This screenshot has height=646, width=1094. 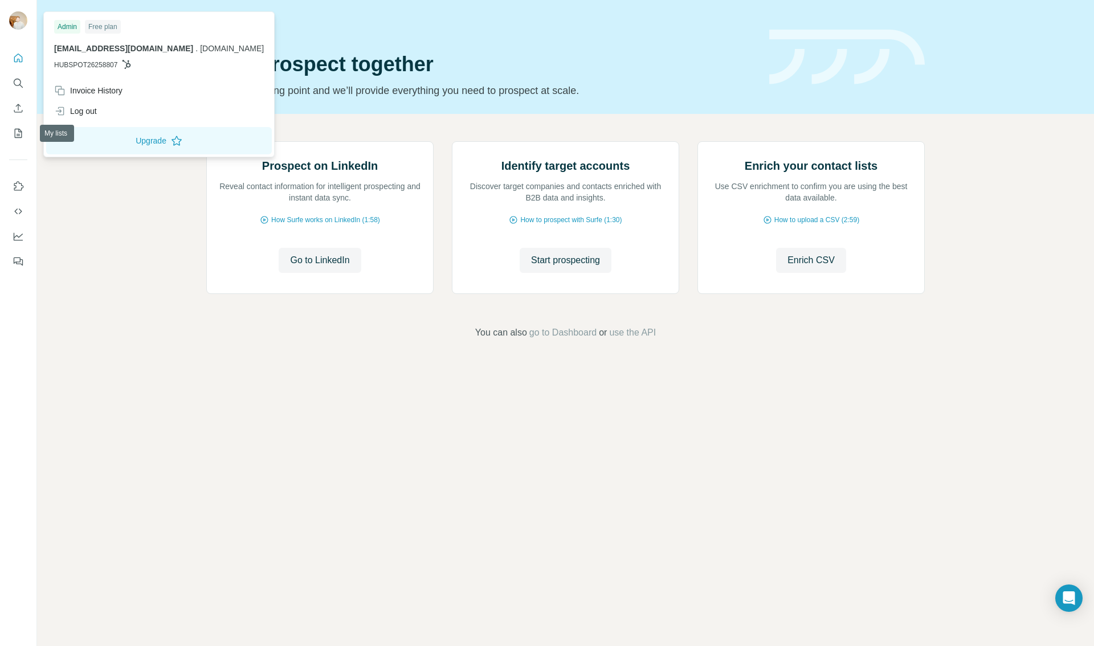 I want to click on h1: Let’s prospect together, so click(x=481, y=64).